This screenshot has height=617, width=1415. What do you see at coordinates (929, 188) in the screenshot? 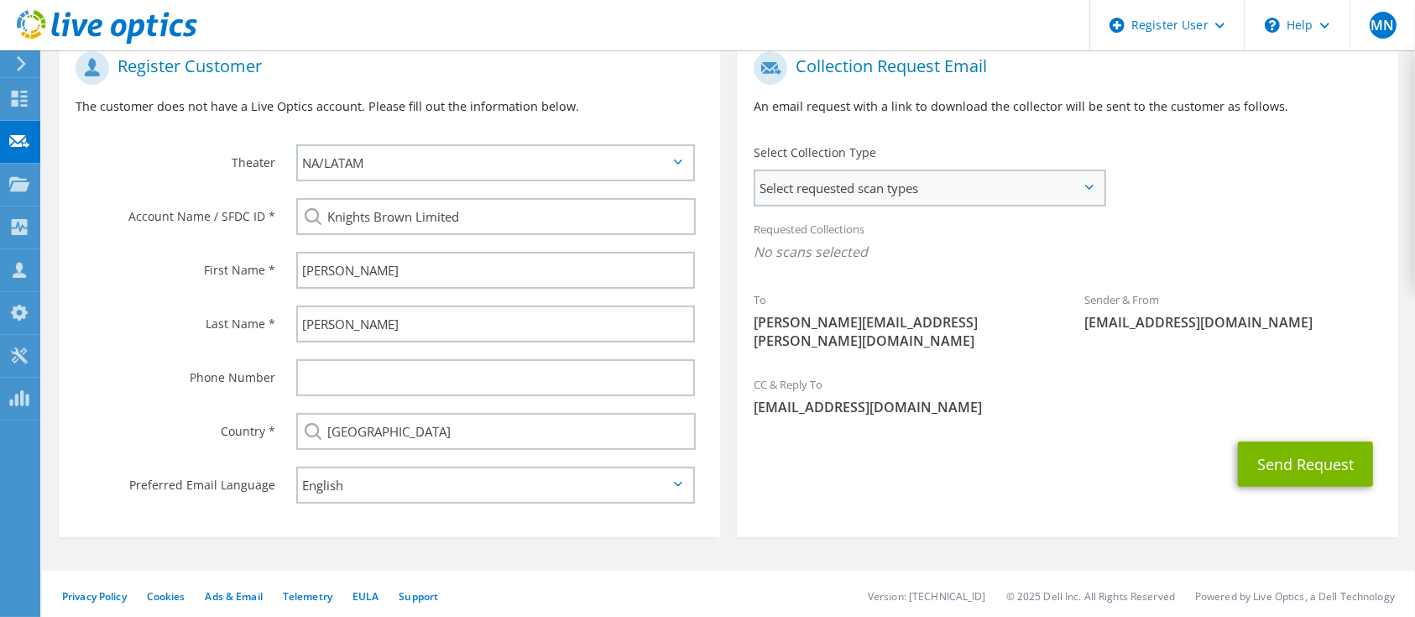
I see `span: Select requested scan types` at bounding box center [929, 188].